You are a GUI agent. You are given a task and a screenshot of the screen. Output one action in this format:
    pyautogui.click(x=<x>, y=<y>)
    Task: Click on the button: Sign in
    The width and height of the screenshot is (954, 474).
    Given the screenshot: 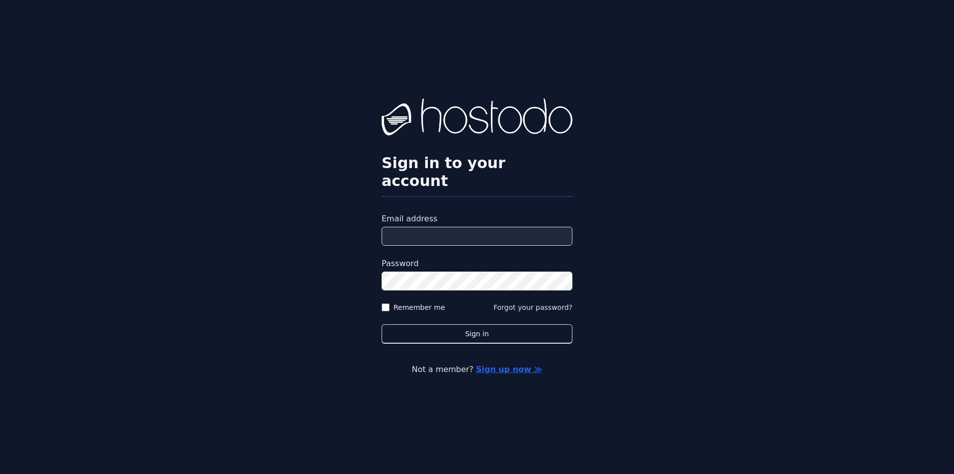 What is the action you would take?
    pyautogui.click(x=477, y=333)
    